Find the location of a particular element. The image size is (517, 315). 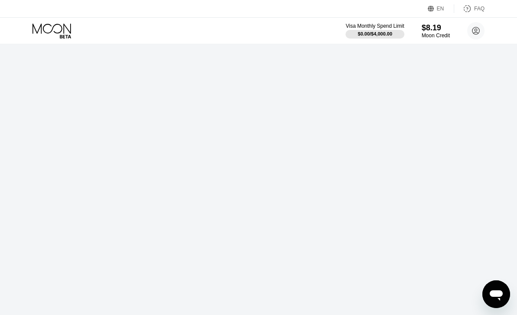

div: $8.19Moon Credit is located at coordinates (436, 31).